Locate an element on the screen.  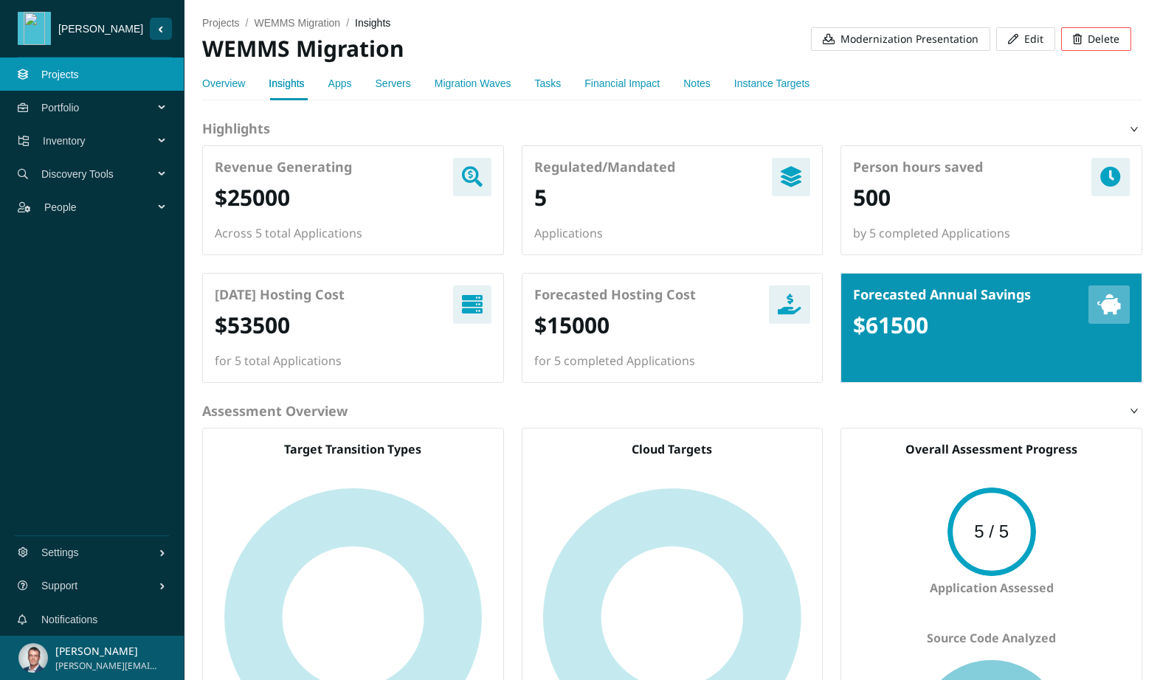
a: Insights is located at coordinates (286, 83).